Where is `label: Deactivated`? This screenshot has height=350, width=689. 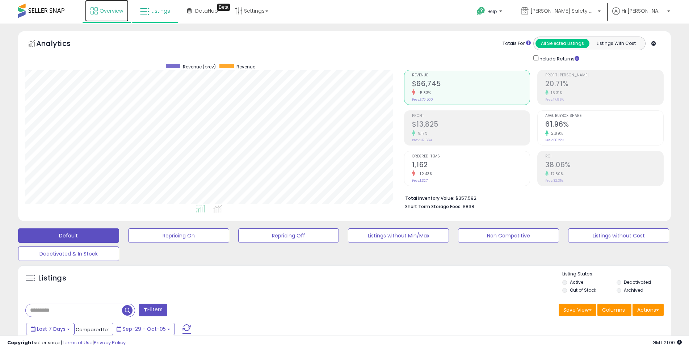 label: Deactivated is located at coordinates (637, 282).